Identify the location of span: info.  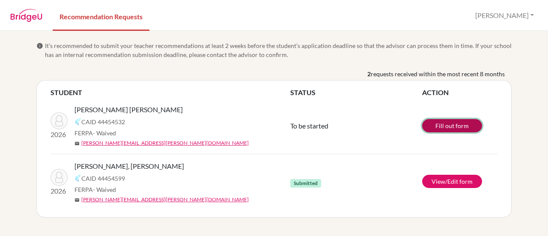
(40, 46).